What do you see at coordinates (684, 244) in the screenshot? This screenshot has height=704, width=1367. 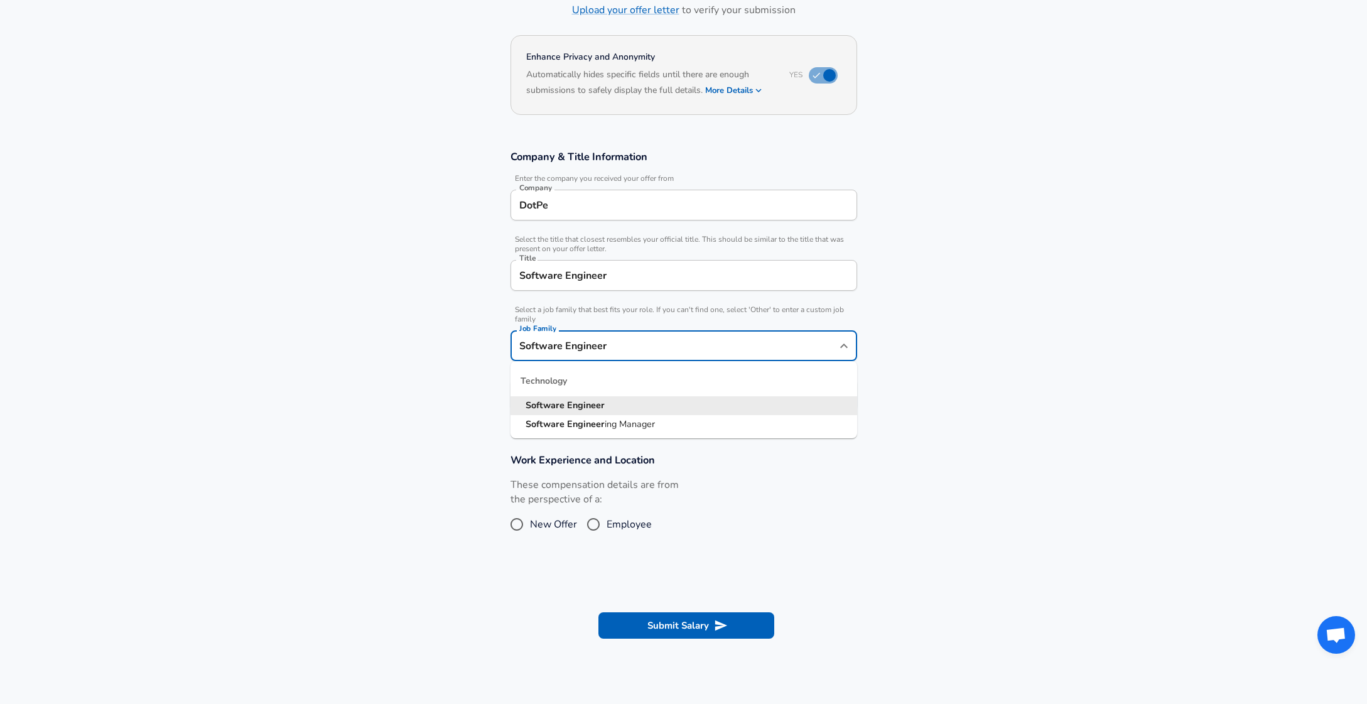 I see `span: Select the title that closest resembles your official title. This should be similar to the title ...` at bounding box center [684, 244].